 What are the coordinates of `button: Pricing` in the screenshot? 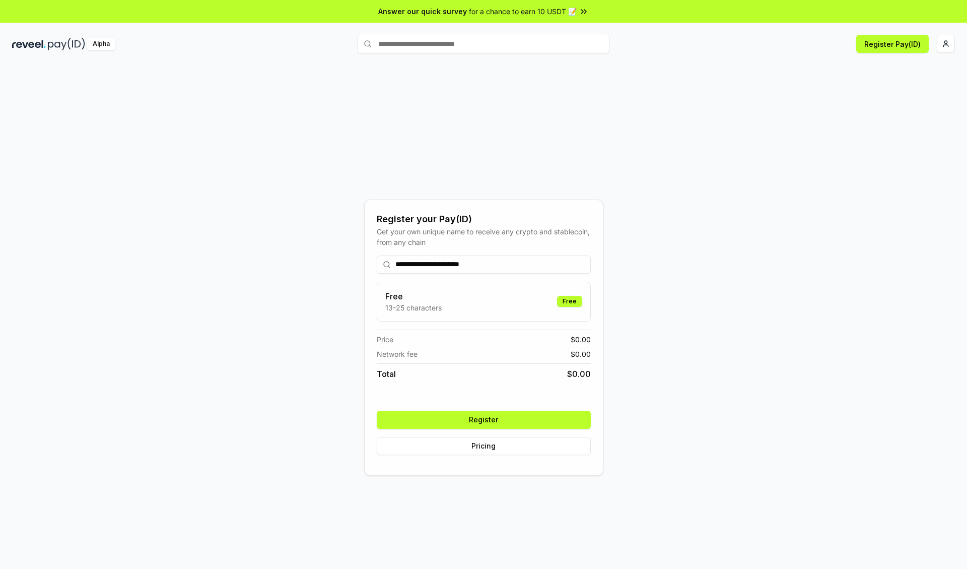 It's located at (483, 446).